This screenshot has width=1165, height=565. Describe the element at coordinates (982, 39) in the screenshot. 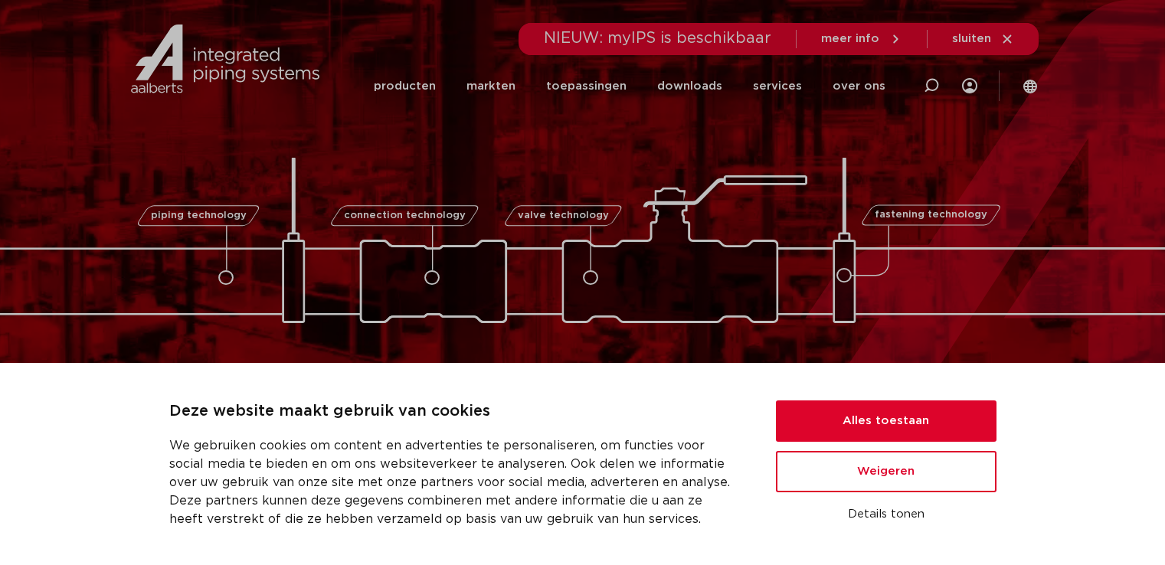

I see `a: sluiten` at that location.